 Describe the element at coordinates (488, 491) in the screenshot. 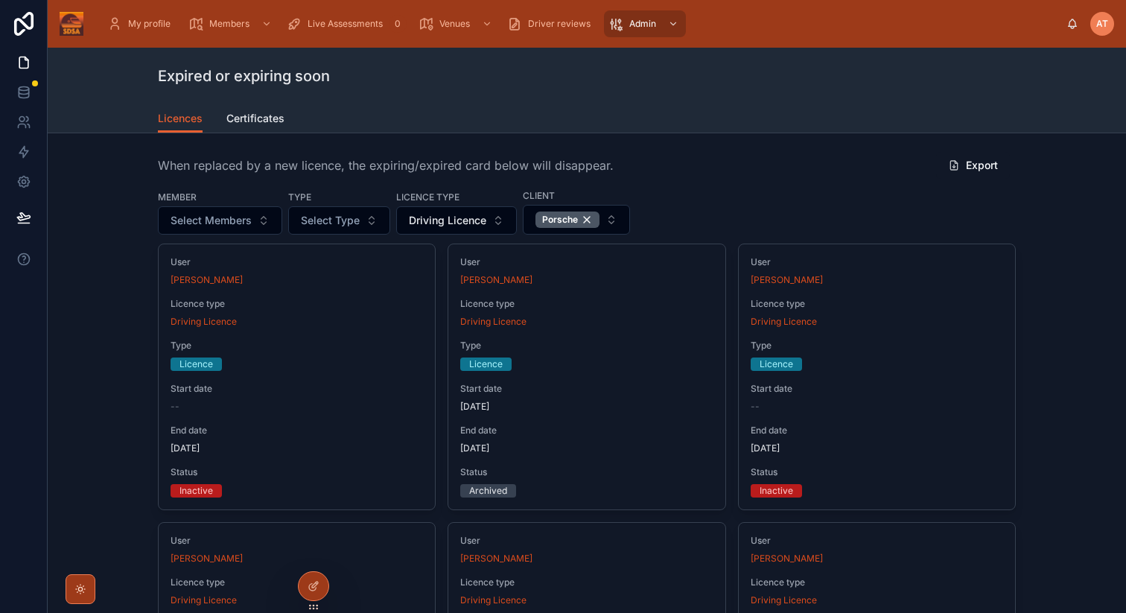

I see `div: Archived` at that location.